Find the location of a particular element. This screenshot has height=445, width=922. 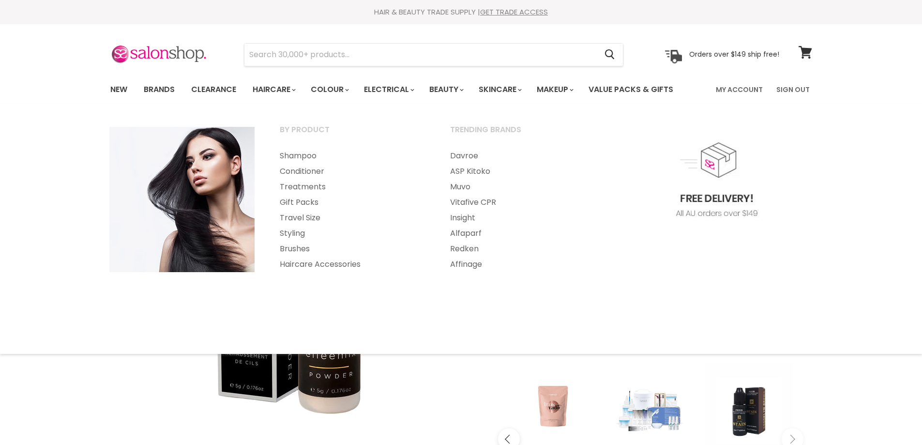

a: Redken is located at coordinates (522, 249).